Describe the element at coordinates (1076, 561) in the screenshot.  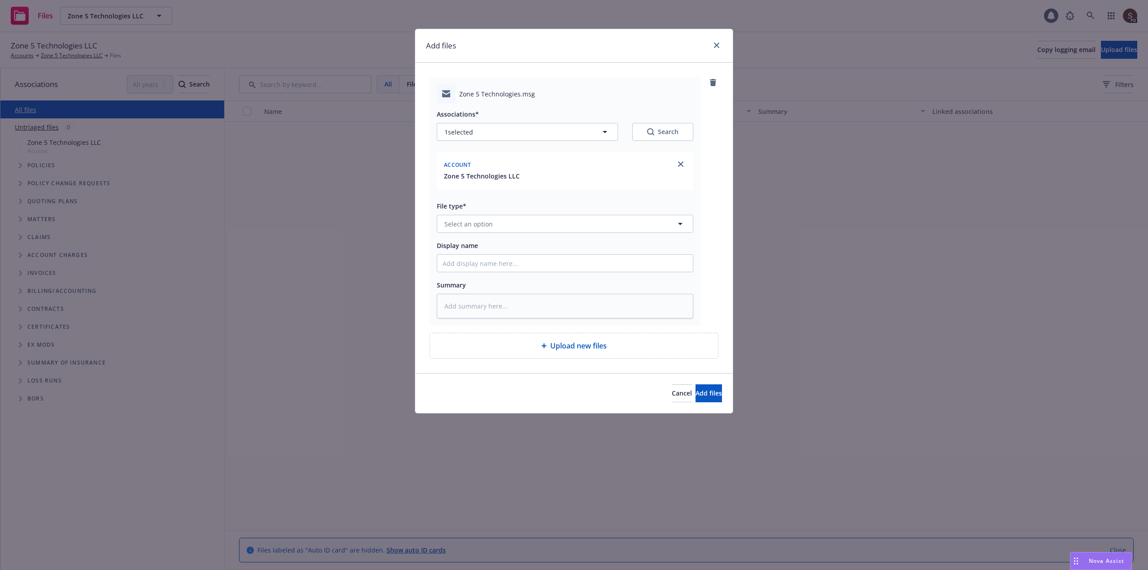
I see `div: Drag to move` at that location.